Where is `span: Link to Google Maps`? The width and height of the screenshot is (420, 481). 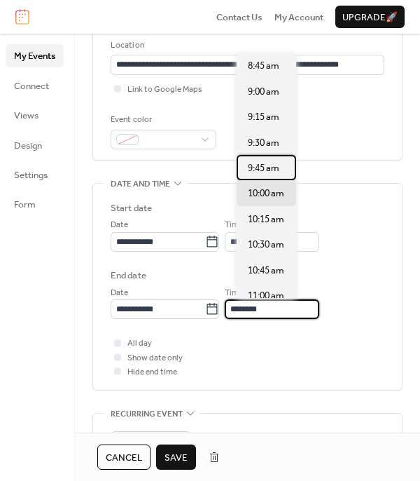 span: Link to Google Maps is located at coordinates (165, 90).